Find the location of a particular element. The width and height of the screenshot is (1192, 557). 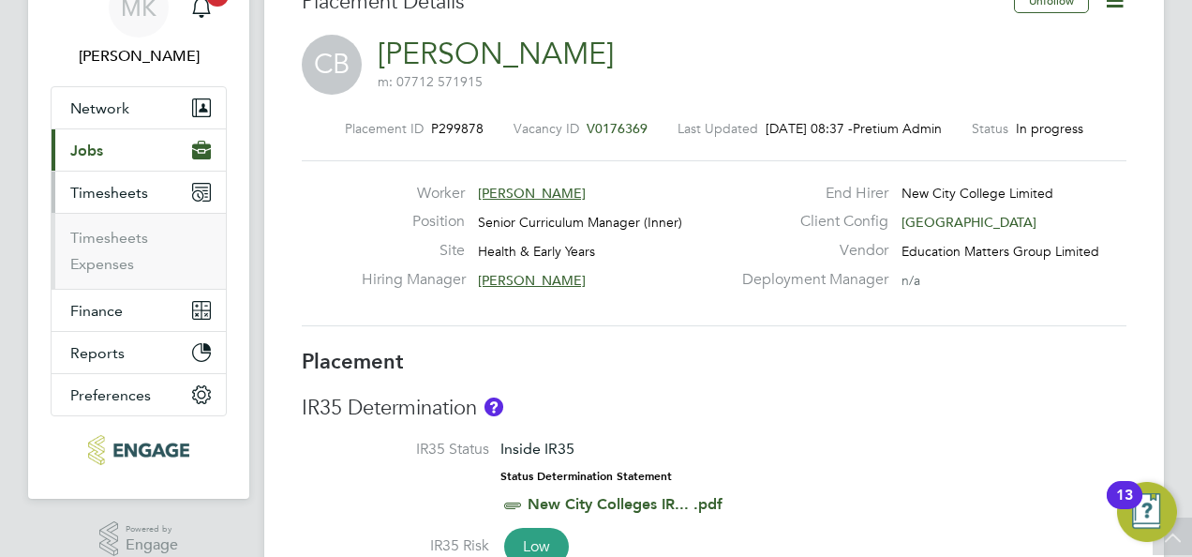

span: Network is located at coordinates (99, 108).